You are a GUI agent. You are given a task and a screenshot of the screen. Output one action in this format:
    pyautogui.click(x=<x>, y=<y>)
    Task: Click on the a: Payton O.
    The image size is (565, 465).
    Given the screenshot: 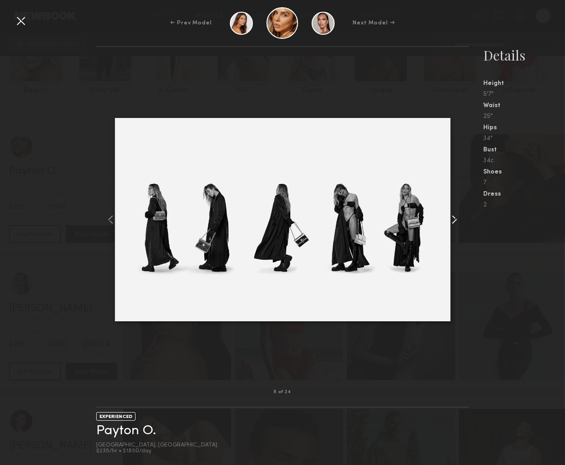 What is the action you would take?
    pyautogui.click(x=126, y=430)
    